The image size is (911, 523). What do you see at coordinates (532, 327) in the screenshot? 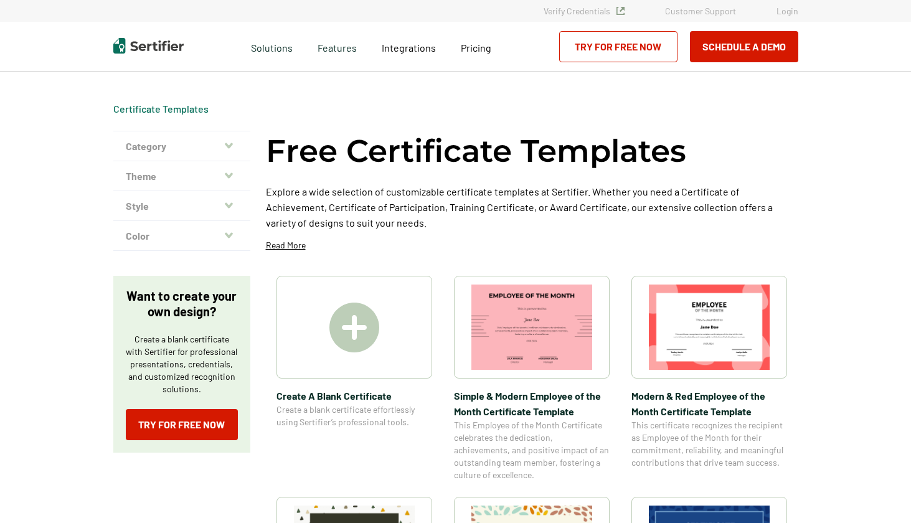
I see `img: Simple & Modern Employee of the Month Certificate Template` at bounding box center [532, 327].